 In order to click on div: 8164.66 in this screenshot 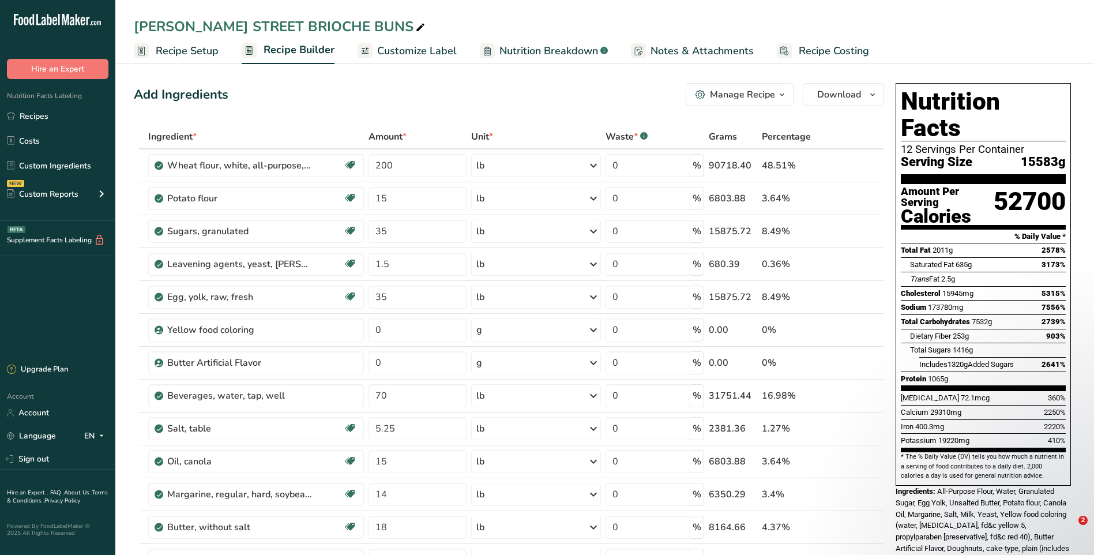, I will do `click(733, 527)`.